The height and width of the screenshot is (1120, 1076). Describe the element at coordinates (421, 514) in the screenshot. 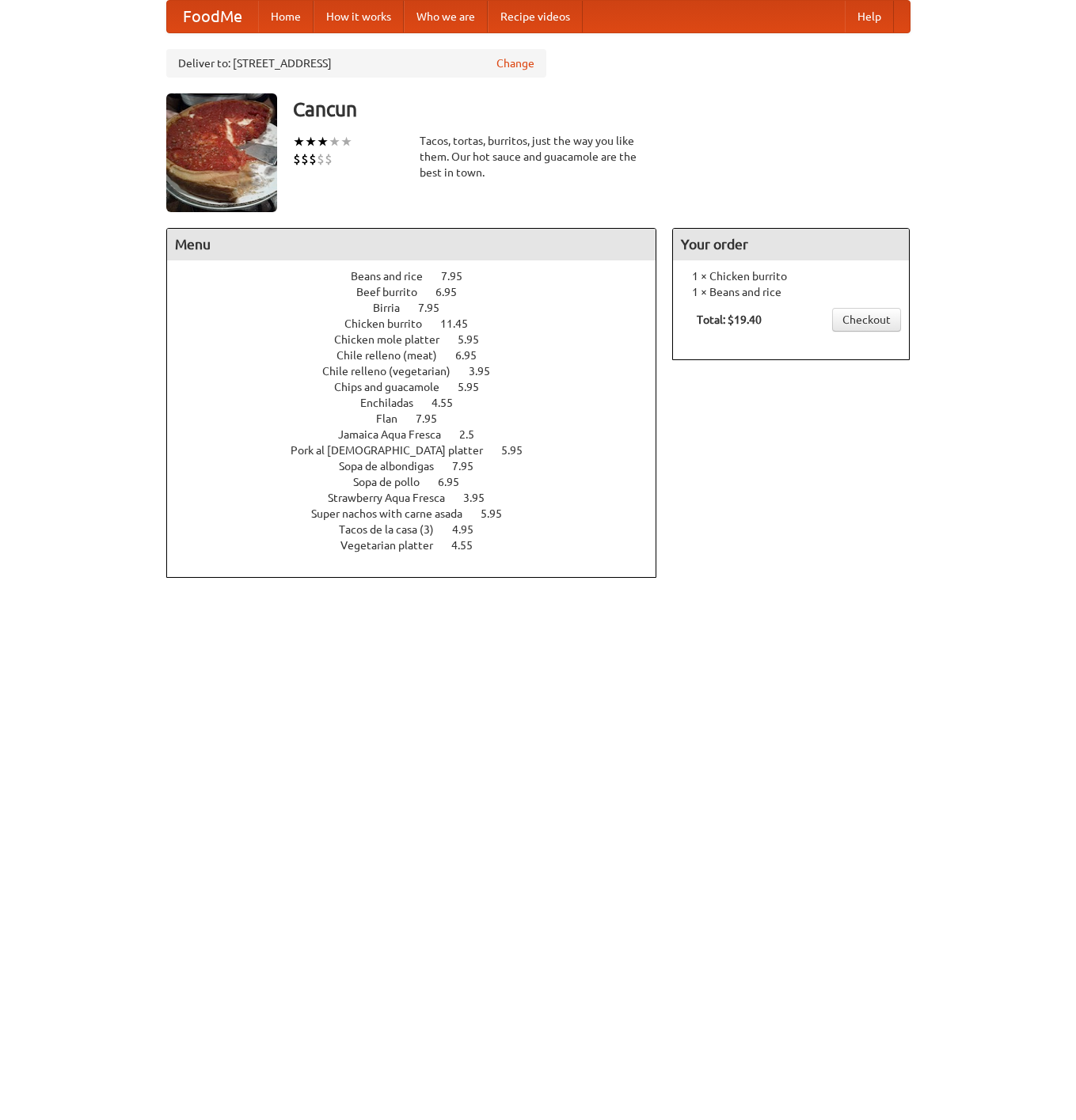

I see `a: Super nachos with carne asada 5.95` at that location.